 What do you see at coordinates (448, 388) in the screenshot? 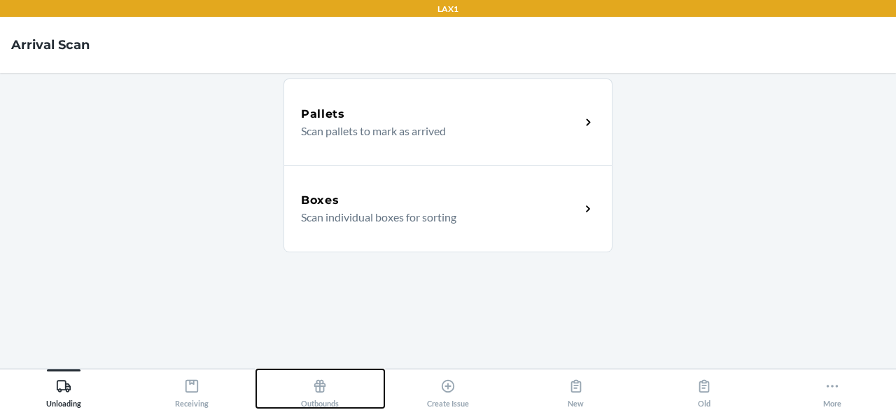
I see `button: Create Issue` at bounding box center [448, 388].